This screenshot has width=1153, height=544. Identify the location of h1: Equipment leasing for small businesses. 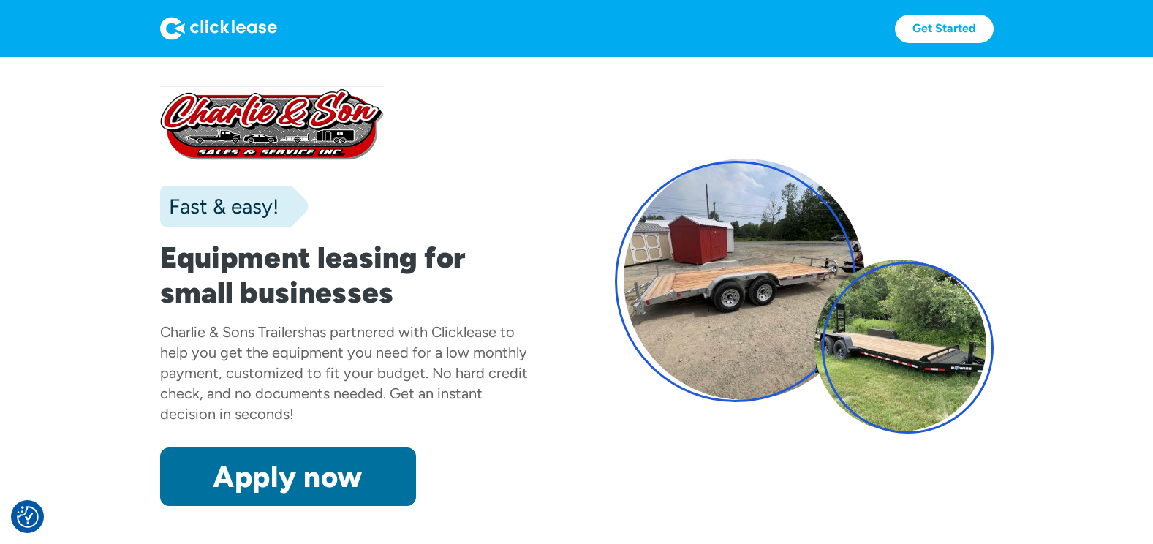
(350, 275).